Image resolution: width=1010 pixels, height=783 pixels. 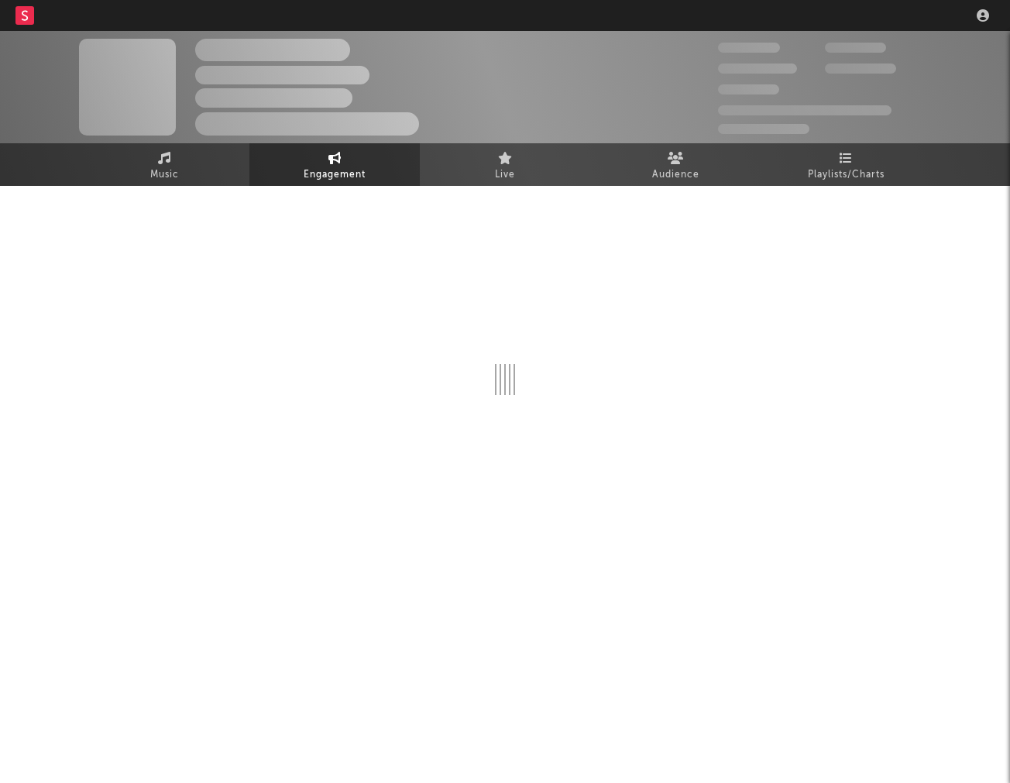 I want to click on span: 300,000, so click(x=749, y=47).